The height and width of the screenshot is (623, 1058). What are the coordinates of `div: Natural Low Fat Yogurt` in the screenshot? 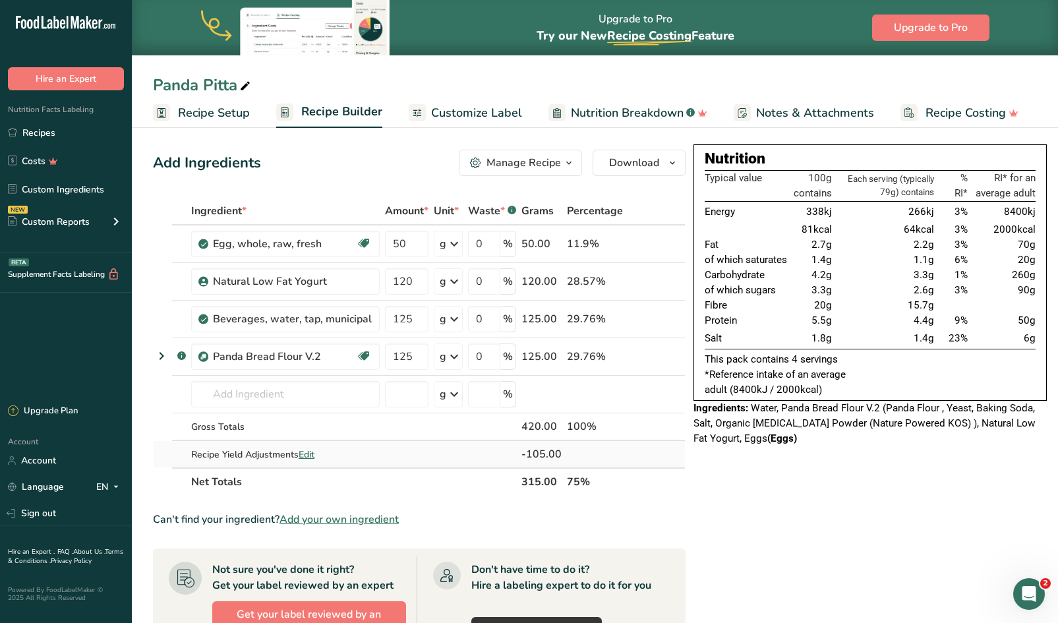 It's located at (292, 282).